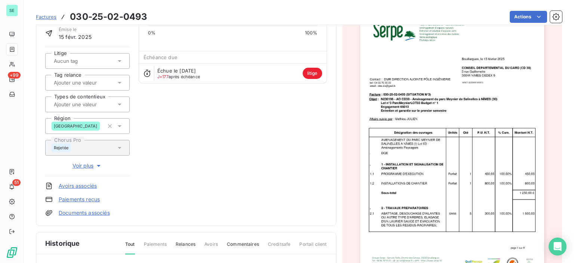 The height and width of the screenshot is (263, 574). What do you see at coordinates (558, 246) in the screenshot?
I see `div: Open Intercom Messenger` at bounding box center [558, 246].